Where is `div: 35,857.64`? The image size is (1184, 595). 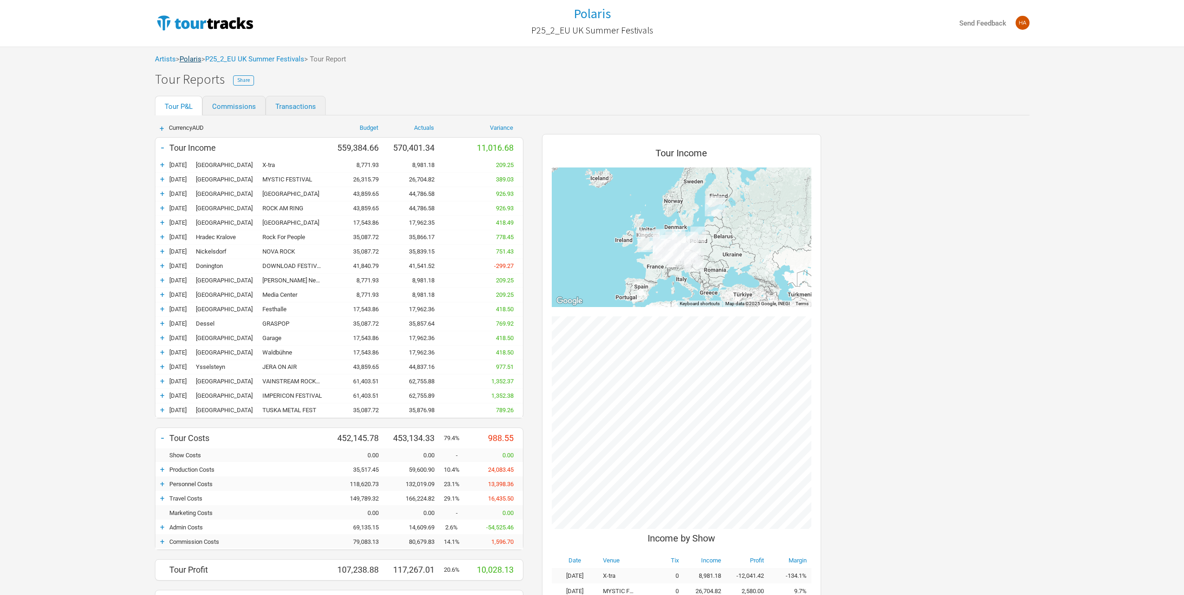 div: 35,857.64 is located at coordinates (416, 323).